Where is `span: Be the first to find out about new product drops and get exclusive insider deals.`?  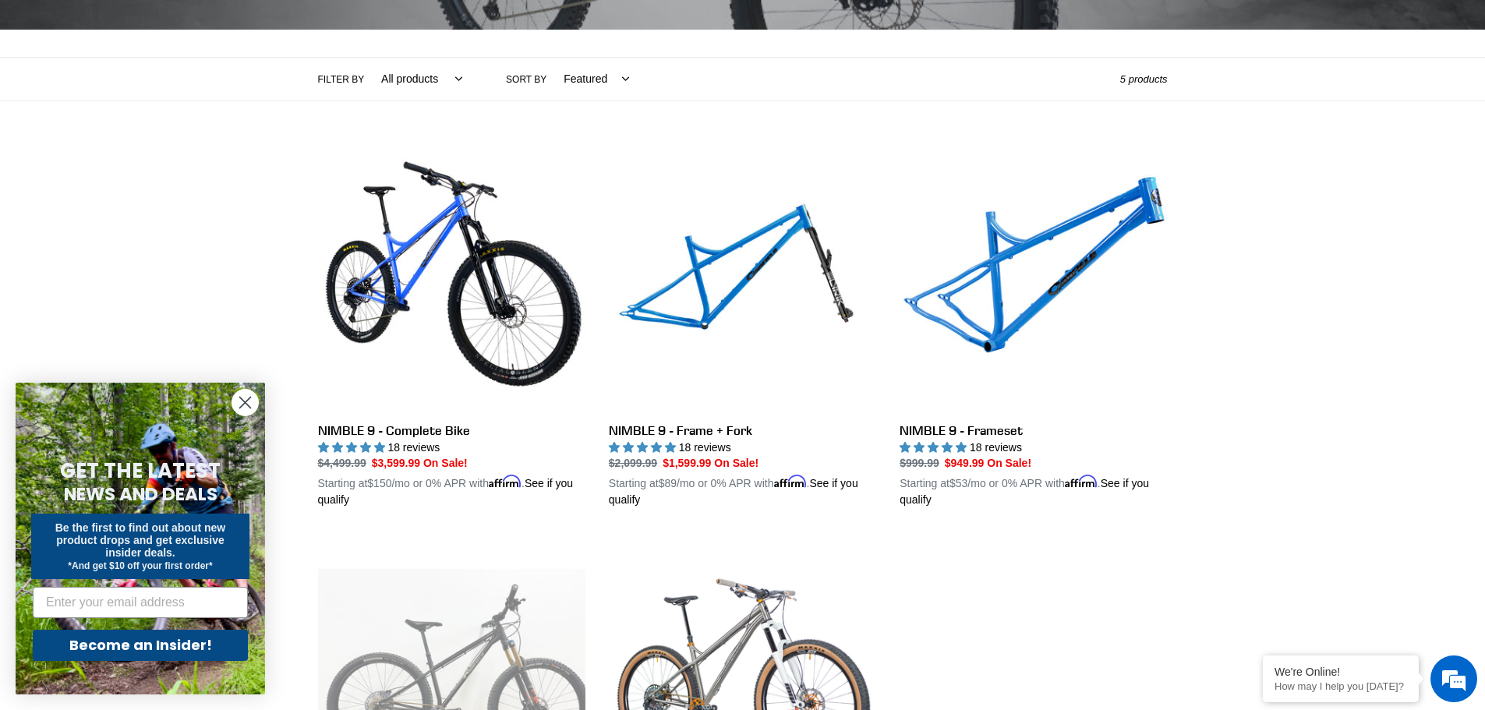
span: Be the first to find out about new product drops and get exclusive insider deals. is located at coordinates (140, 540).